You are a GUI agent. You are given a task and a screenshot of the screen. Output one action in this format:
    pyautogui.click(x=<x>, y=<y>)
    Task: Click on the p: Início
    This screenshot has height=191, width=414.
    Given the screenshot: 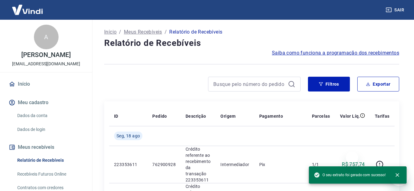 What is the action you would take?
    pyautogui.click(x=110, y=32)
    